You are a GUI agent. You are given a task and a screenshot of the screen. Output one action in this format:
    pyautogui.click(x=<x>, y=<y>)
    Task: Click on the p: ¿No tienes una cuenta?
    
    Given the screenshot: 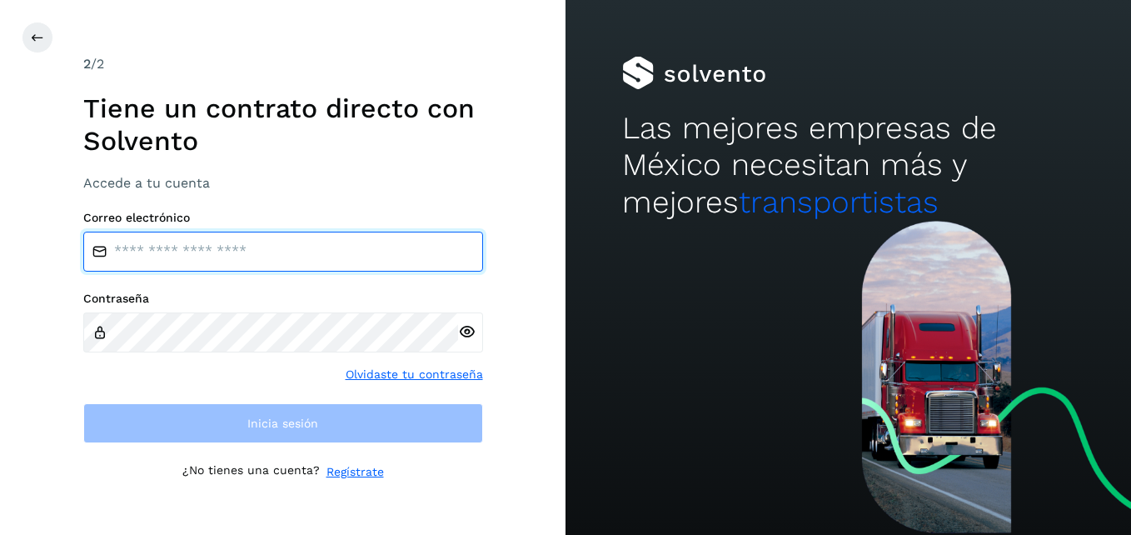 What is the action you would take?
    pyautogui.click(x=251, y=471)
    